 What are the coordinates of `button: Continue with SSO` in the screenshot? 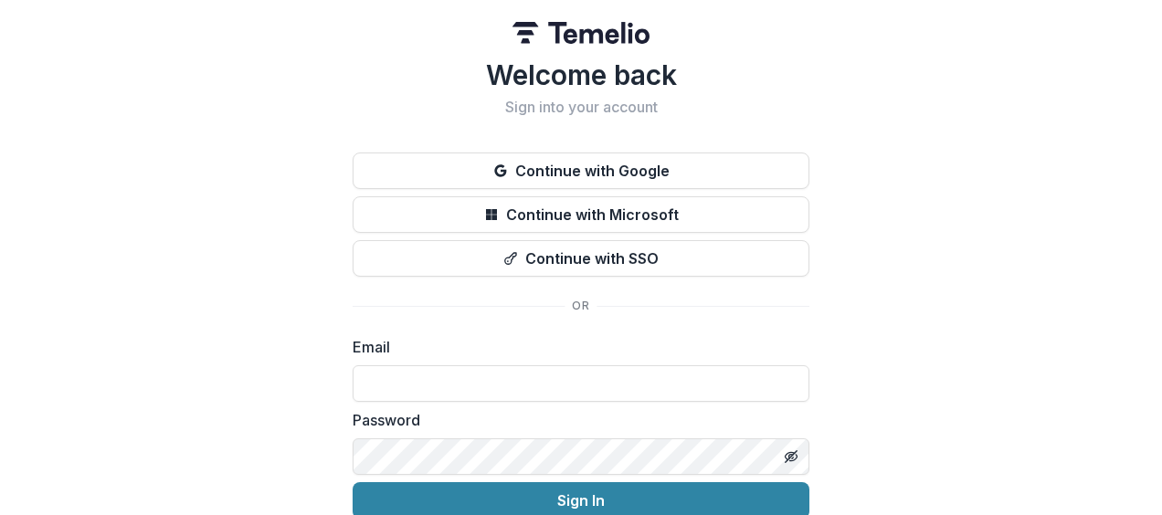 It's located at (581, 259).